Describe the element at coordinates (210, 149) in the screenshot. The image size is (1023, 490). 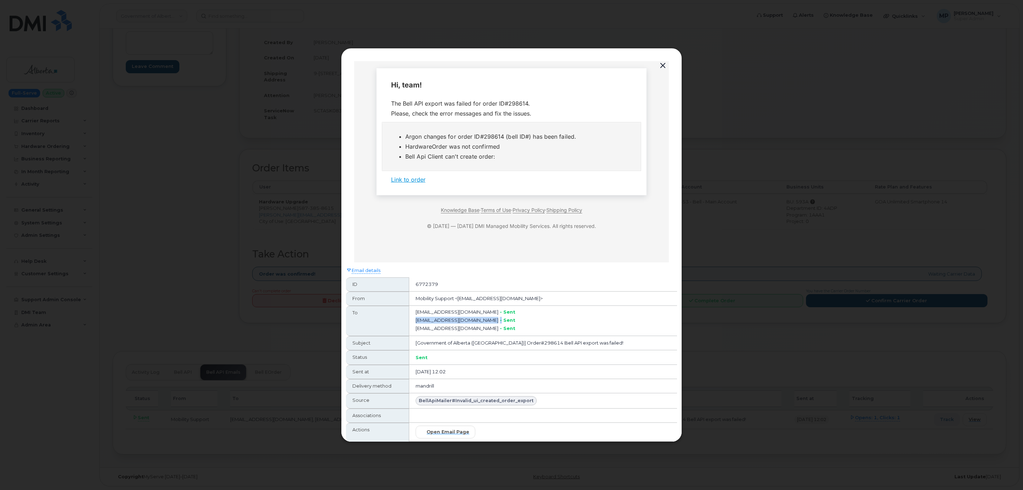
I see `a: Shipping Policy` at that location.